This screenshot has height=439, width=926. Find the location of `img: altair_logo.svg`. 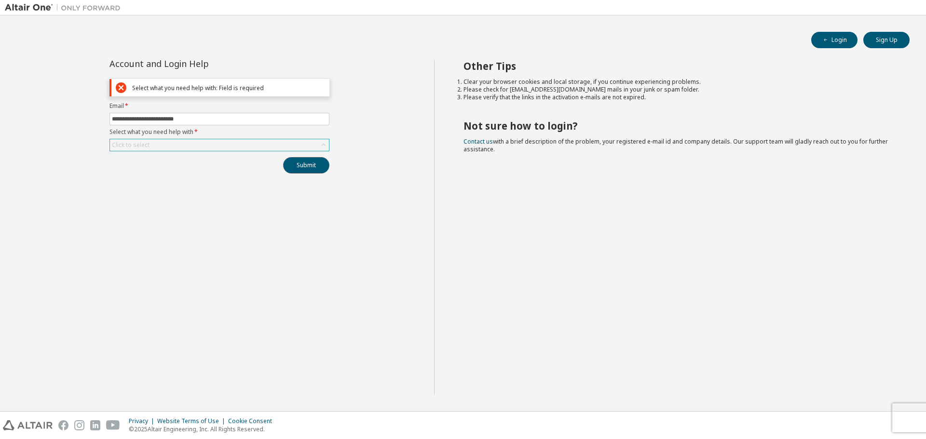

img: altair_logo.svg is located at coordinates (27, 425).